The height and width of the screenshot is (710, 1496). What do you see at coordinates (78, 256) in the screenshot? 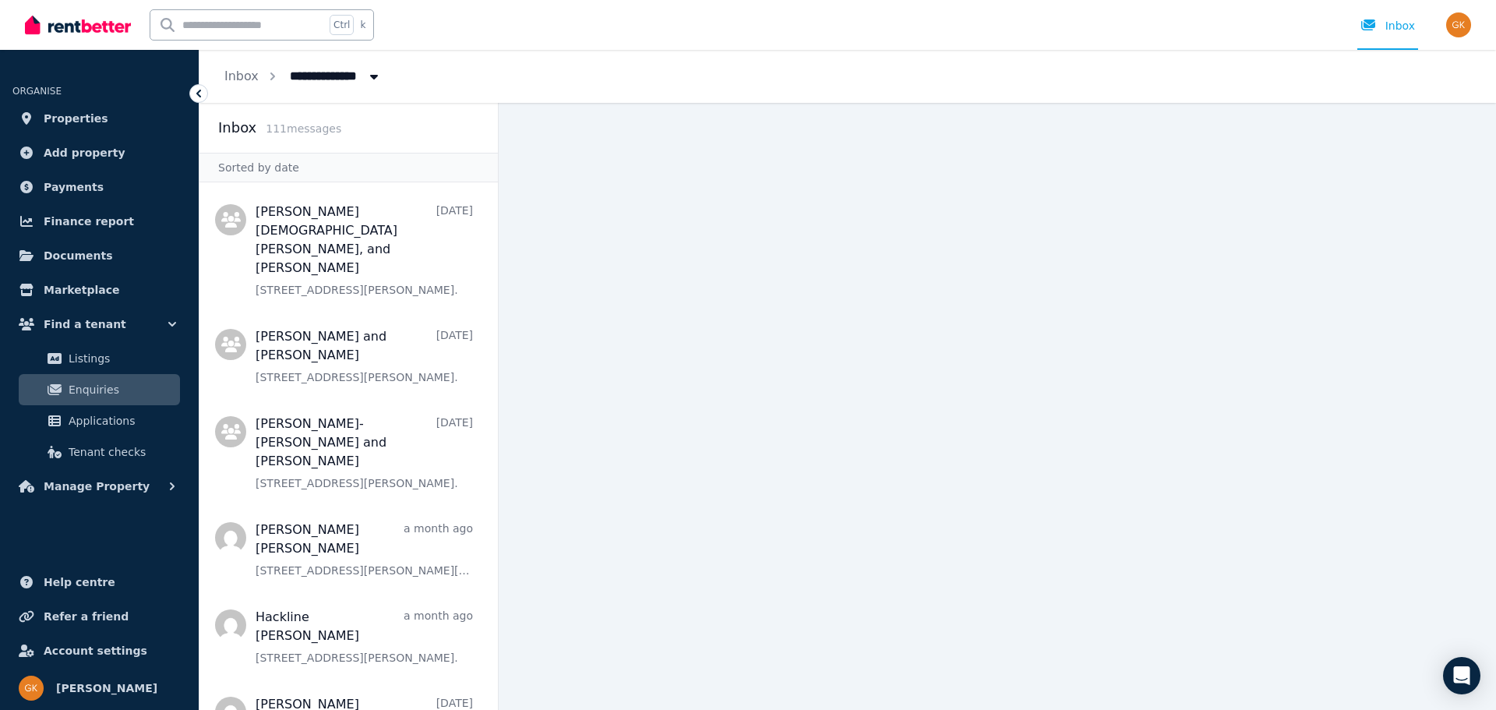
I see `span: Documents` at bounding box center [78, 256].